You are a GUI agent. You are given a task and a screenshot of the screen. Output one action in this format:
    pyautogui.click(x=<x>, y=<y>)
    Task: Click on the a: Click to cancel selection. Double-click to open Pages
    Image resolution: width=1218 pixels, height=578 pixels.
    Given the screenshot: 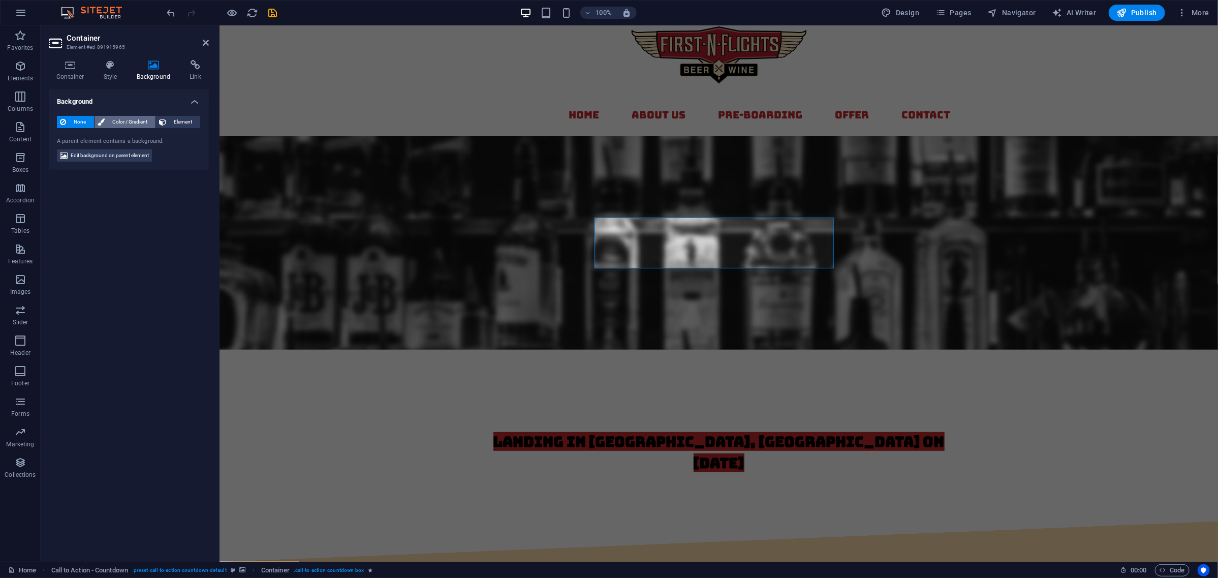 What is the action you would take?
    pyautogui.click(x=22, y=570)
    